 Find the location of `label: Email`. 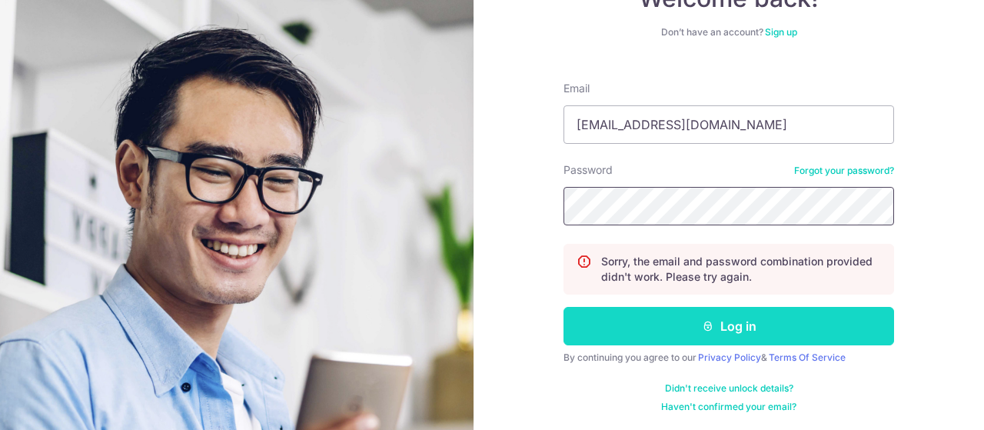

label: Email is located at coordinates (577, 88).